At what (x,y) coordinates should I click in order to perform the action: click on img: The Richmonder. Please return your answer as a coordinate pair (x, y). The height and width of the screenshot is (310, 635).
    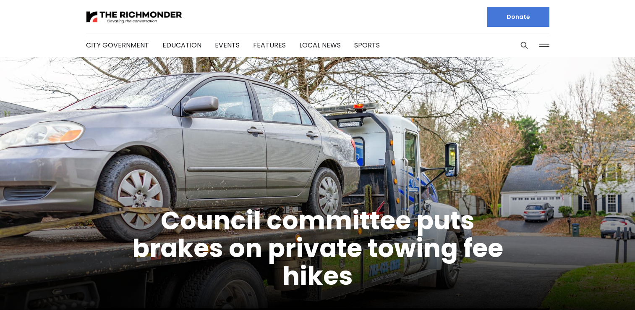
    Looking at the image, I should click on (134, 17).